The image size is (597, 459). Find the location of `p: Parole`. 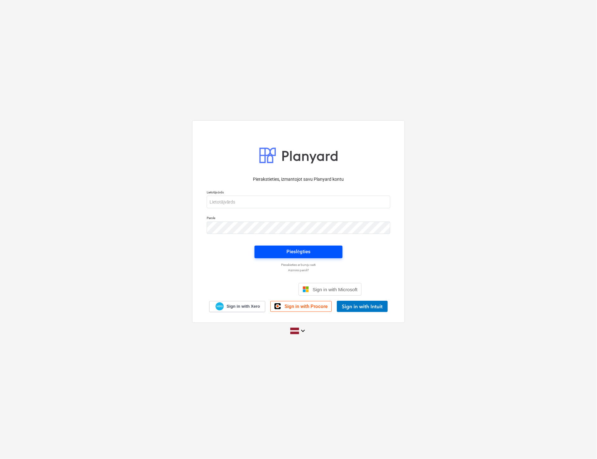

p: Parole is located at coordinates (298, 218).